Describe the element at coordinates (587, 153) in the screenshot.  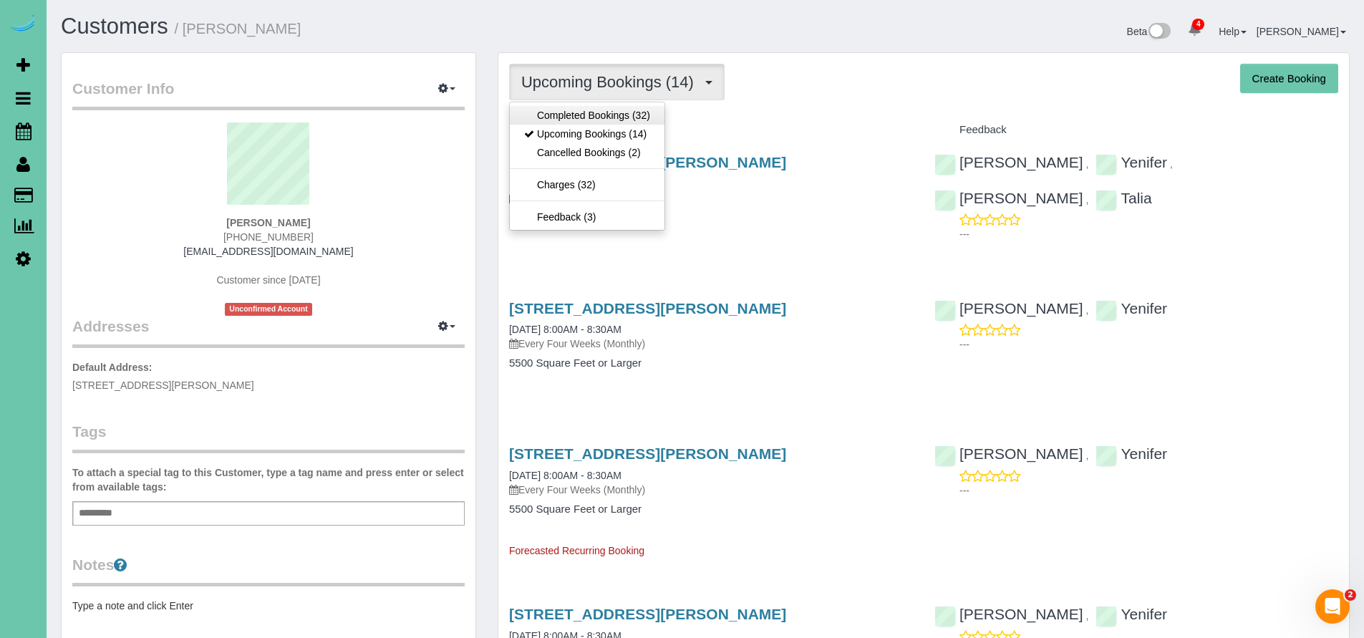
I see `a: Cancelled Bookings (2)` at that location.